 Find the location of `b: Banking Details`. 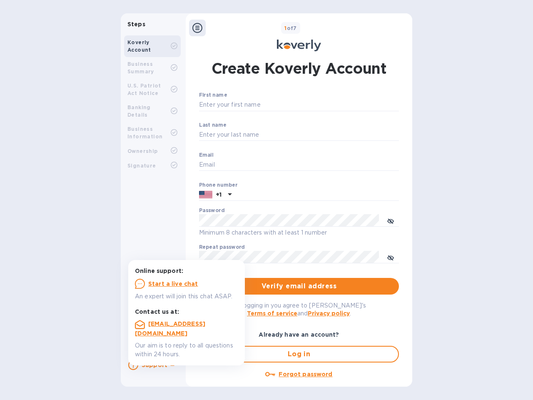

b: Banking Details is located at coordinates (139, 111).